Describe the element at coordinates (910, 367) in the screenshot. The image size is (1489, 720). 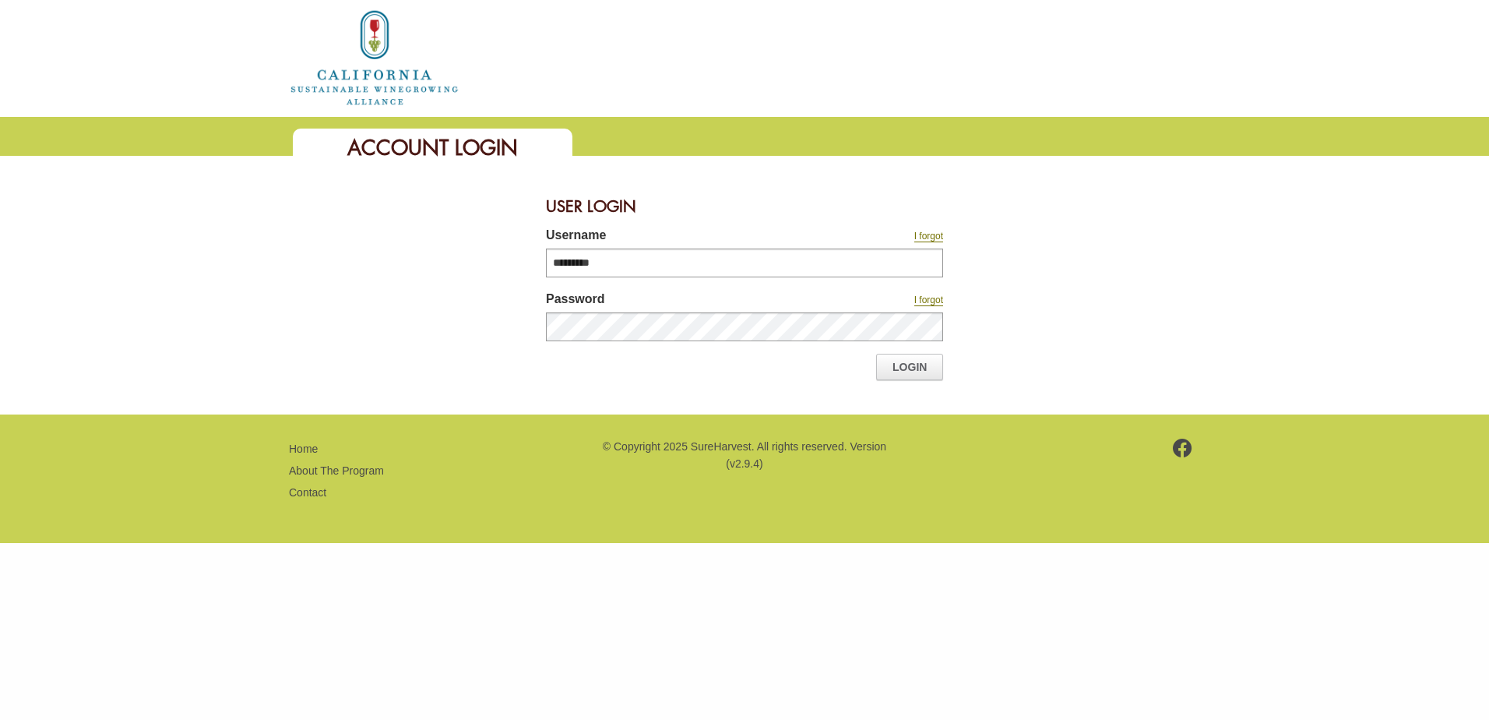
I see `a: Login` at that location.